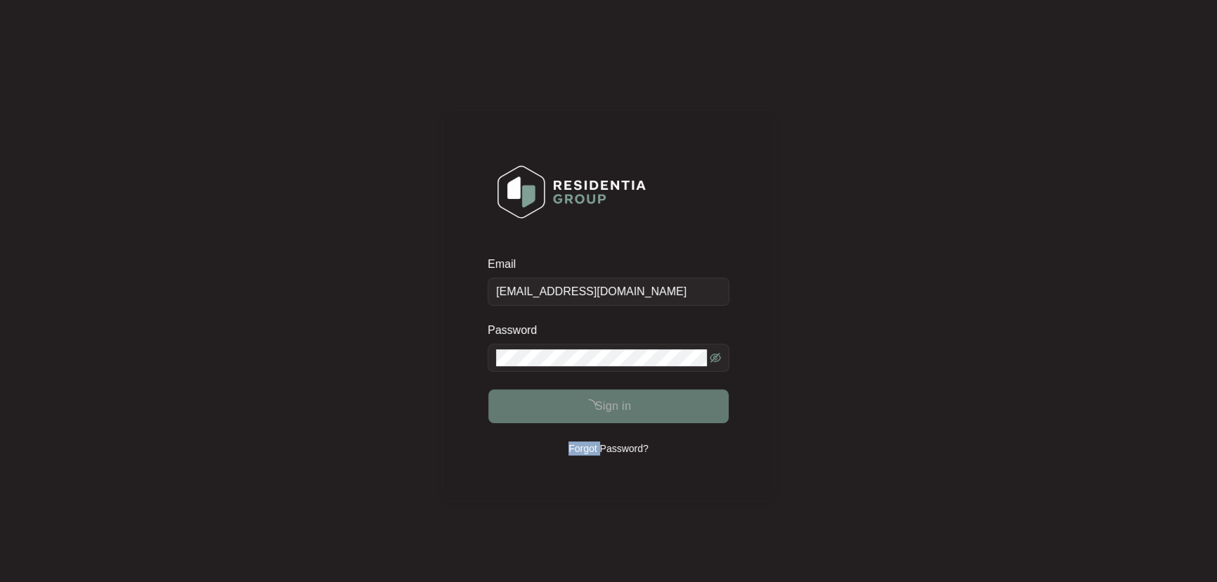  Describe the element at coordinates (609, 406) in the screenshot. I see `button: Sign in` at that location.